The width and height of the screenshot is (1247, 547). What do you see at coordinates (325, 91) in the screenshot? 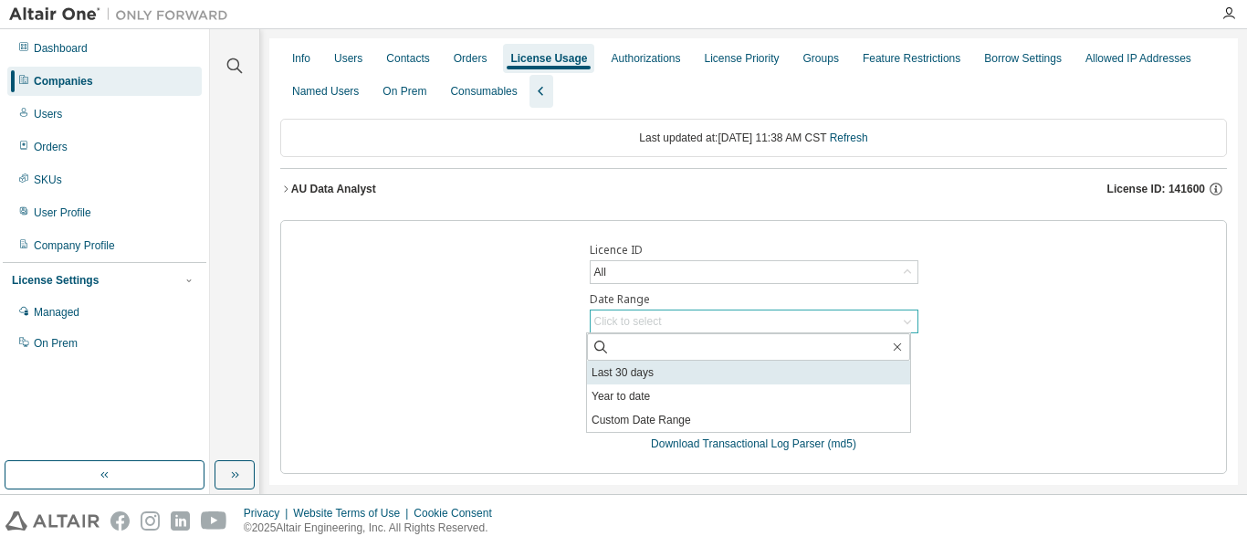
I see `div: Named Users` at bounding box center [325, 91].